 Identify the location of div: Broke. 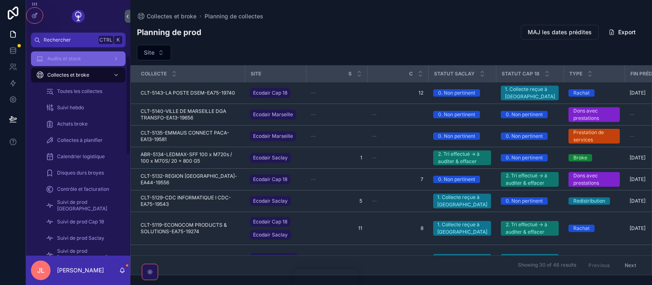
(581, 158).